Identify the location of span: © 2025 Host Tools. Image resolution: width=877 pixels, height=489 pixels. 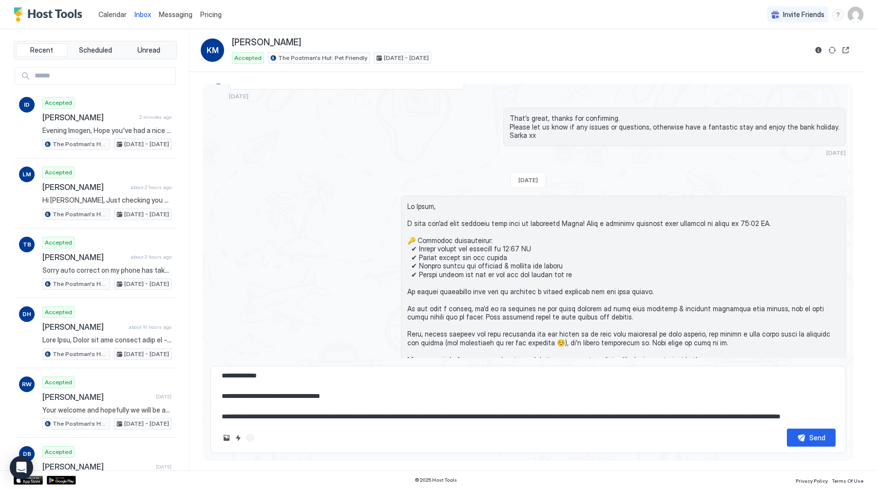
(435, 480).